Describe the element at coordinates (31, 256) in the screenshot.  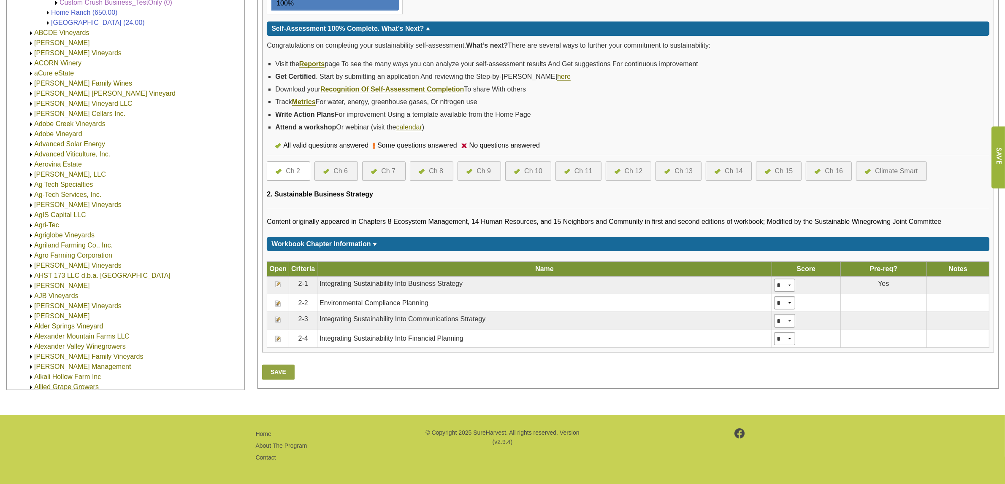
I see `img: Expand Agro Farming Corporation` at that location.